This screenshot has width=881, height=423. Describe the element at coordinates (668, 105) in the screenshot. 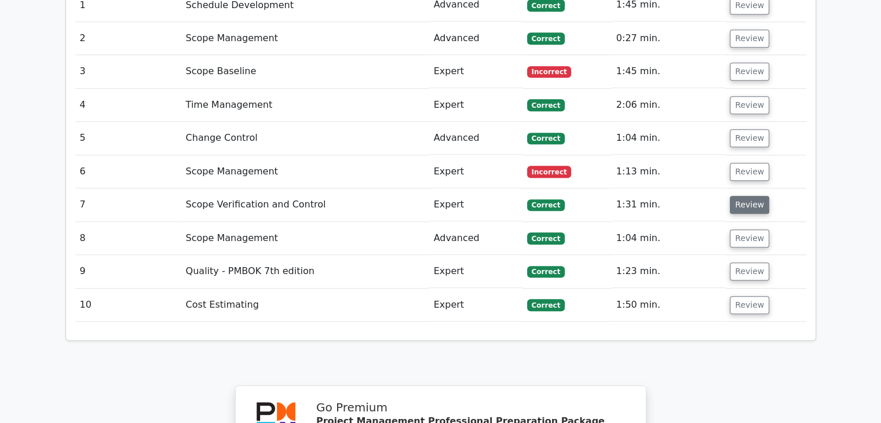

I see `td: 2:06 min.` at that location.